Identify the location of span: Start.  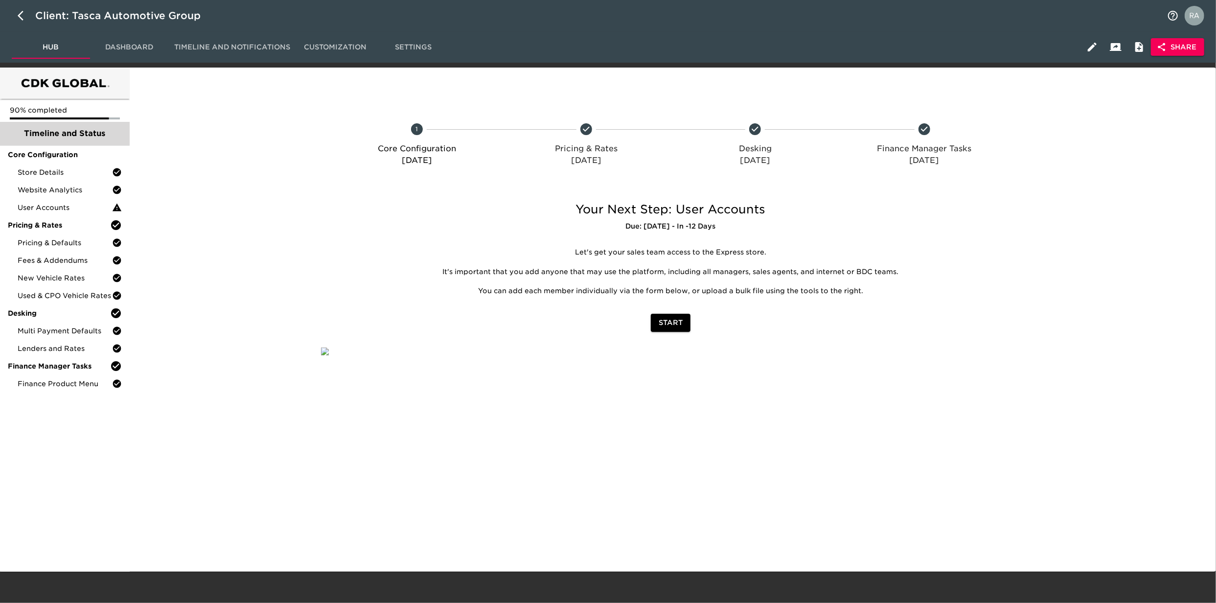
(670, 323).